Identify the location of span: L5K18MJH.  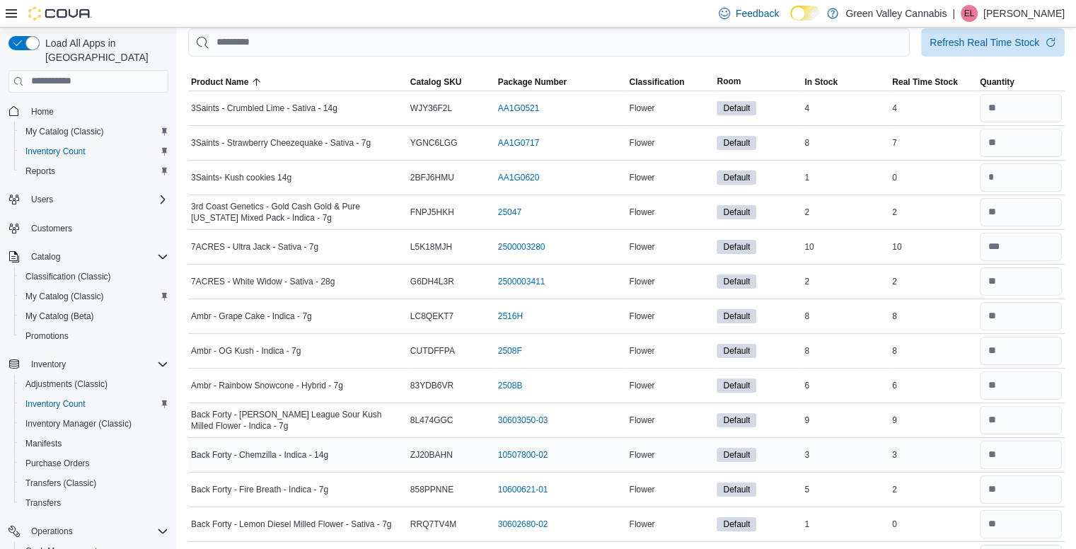
(431, 247).